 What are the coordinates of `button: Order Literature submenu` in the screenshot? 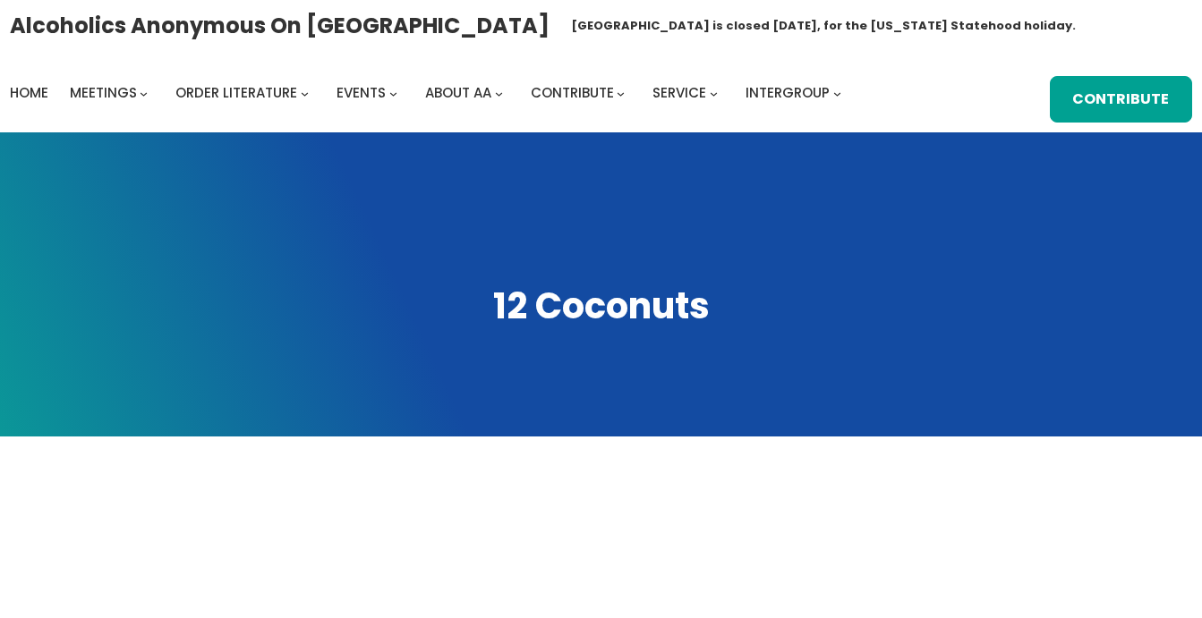 It's located at (304, 92).